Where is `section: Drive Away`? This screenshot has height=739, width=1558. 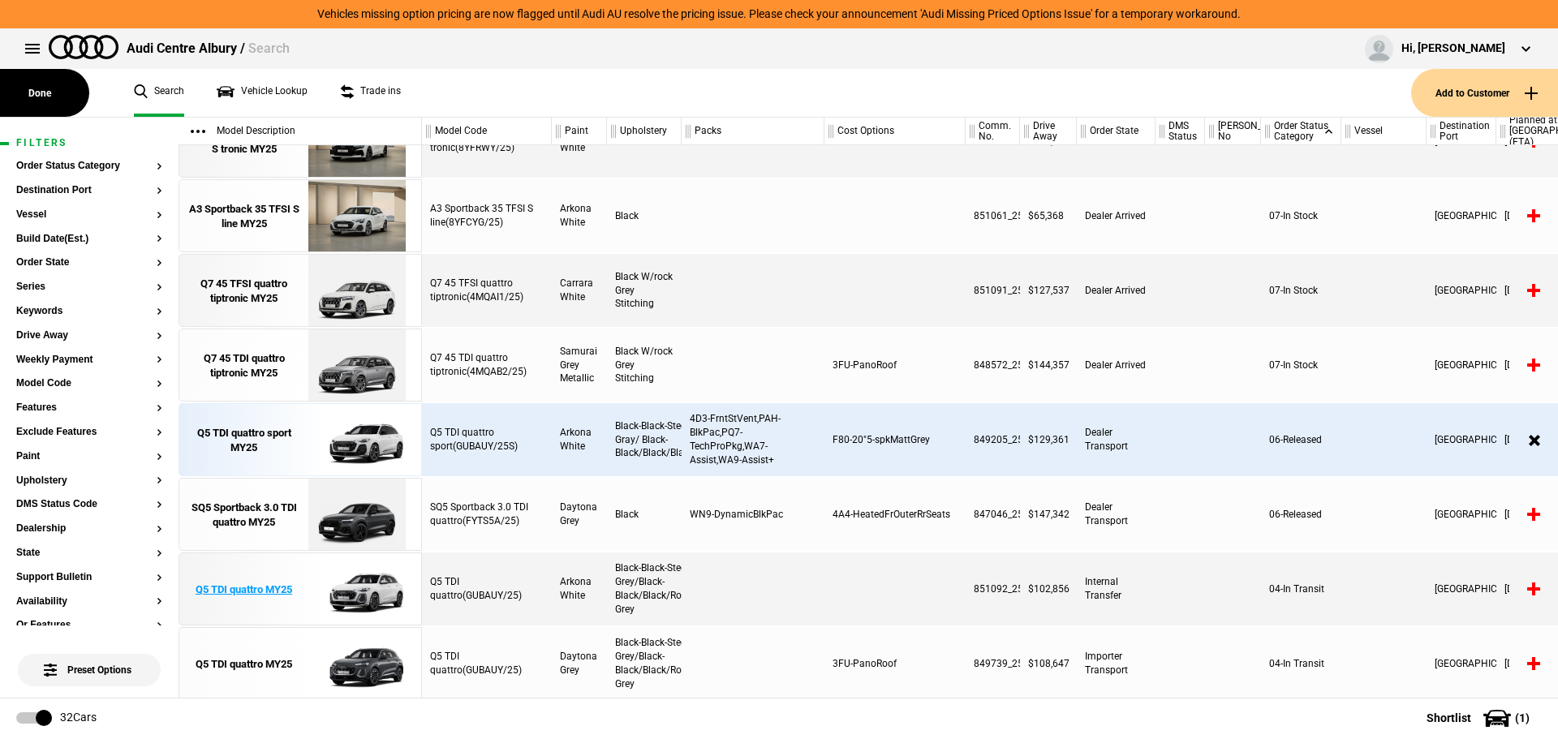
section: Drive Away is located at coordinates (89, 343).